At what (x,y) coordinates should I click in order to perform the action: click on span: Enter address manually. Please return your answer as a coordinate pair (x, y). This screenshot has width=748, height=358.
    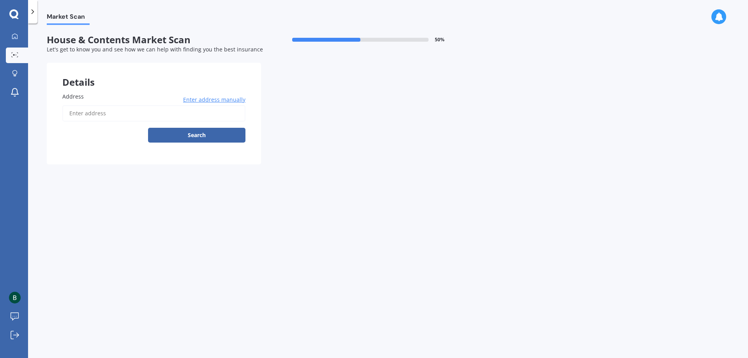
    Looking at the image, I should click on (214, 100).